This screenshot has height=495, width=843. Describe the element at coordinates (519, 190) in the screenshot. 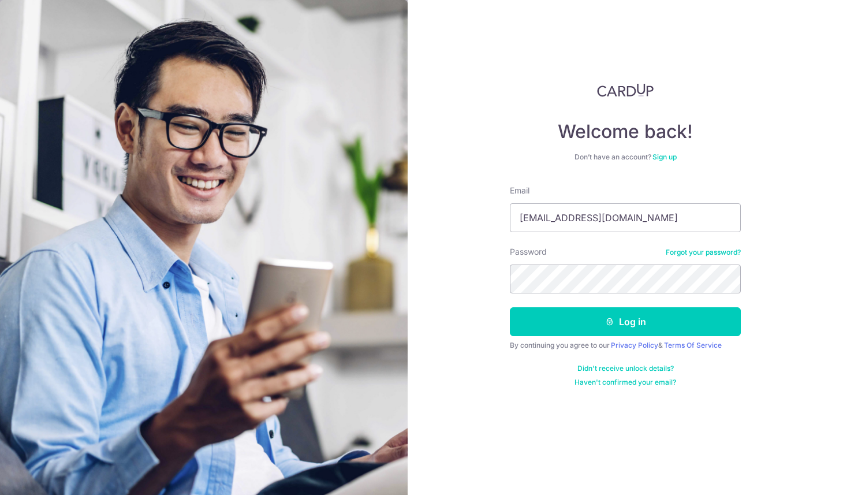

I see `label: Email` at that location.